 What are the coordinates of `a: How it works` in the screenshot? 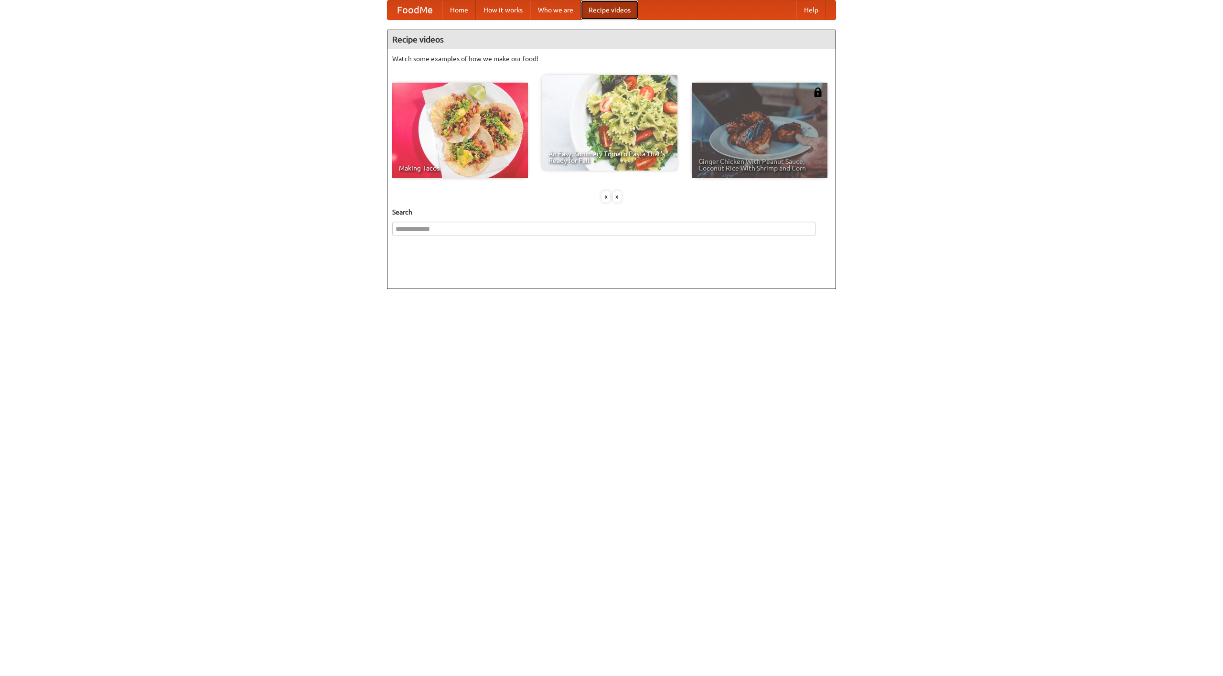 It's located at (503, 10).